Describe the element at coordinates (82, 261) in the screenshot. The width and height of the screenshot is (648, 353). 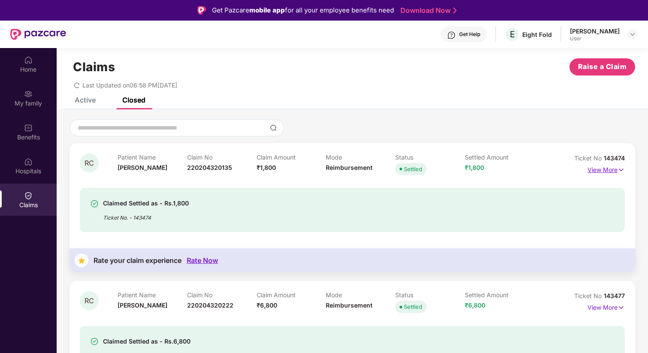
I see `img: svg+xml;base64,PHN2ZyB4bWxucz0iaHR0cDovL3d3dy53My5vcmcvMjAwMC9zdmciIHdpZHRoPSIzNyIgaGVpZ2h0PSIzNy...` at that location.